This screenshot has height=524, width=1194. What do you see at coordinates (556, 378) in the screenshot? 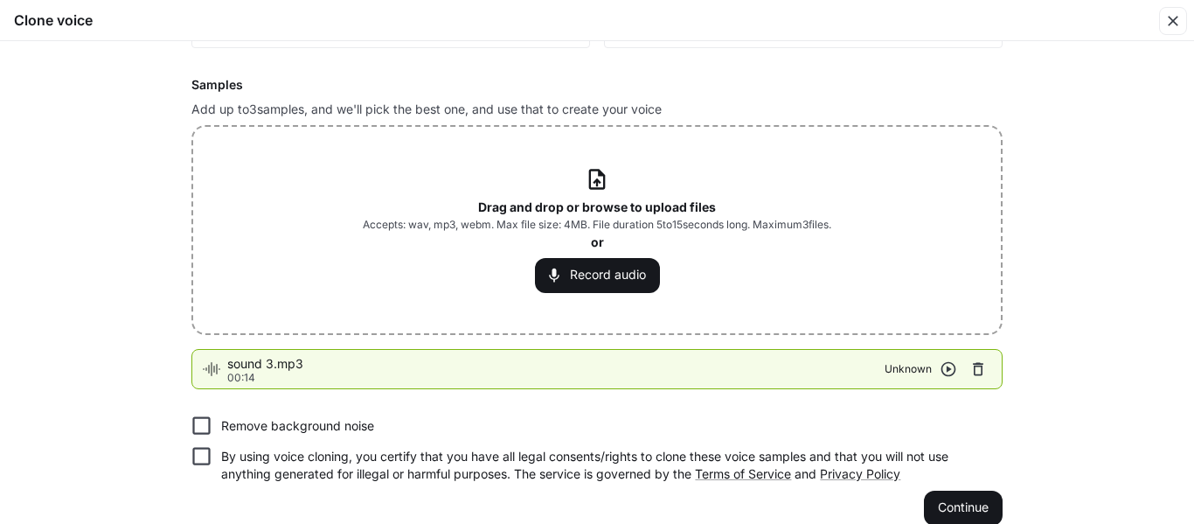
I see `p: 00:14` at bounding box center [556, 378].